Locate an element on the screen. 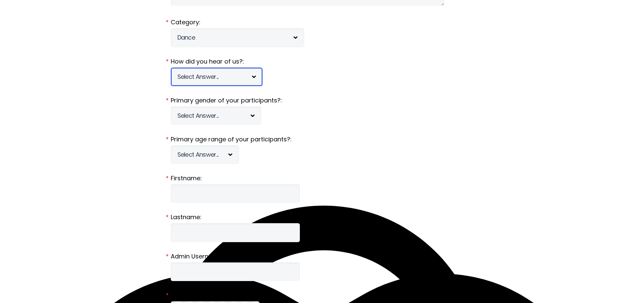  label: How did you hear of us?: is located at coordinates (317, 62).